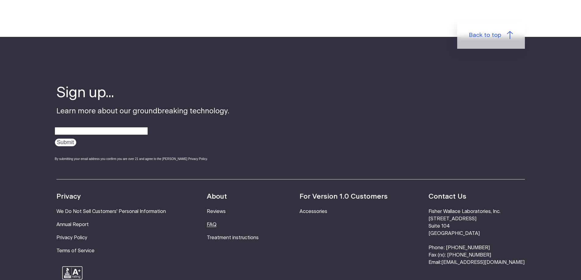  Describe the element at coordinates (485, 35) in the screenshot. I see `span: Back to top` at that location.